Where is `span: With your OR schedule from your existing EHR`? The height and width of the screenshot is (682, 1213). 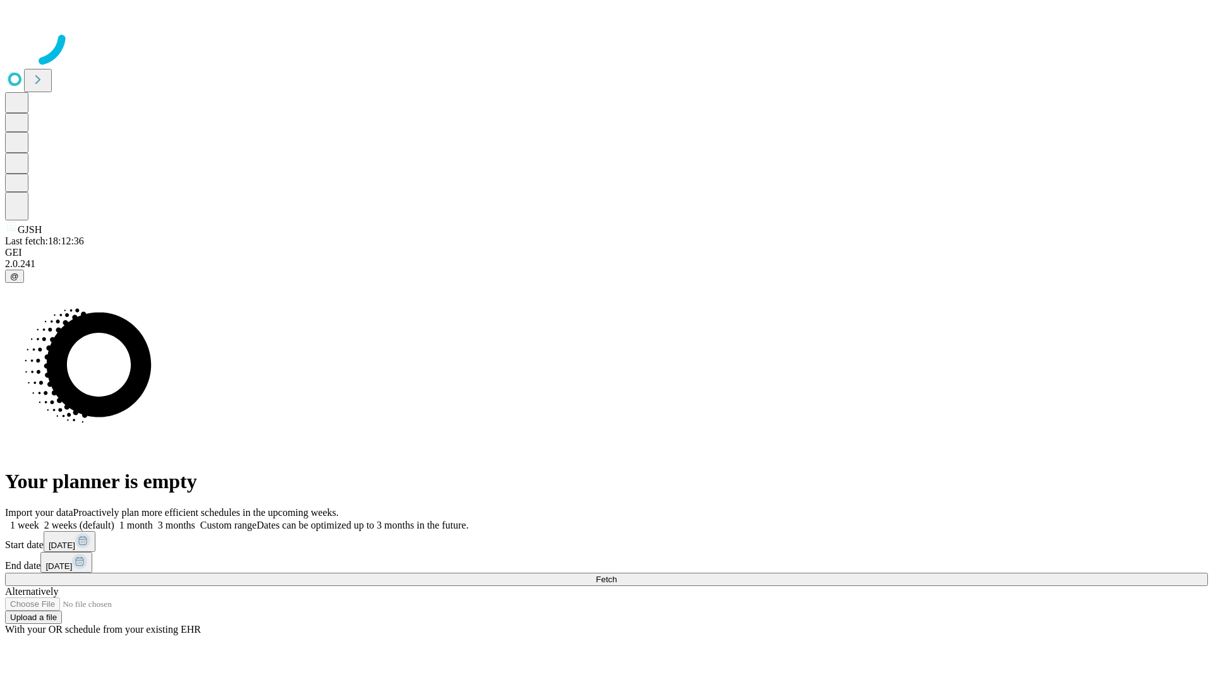 span: With your OR schedule from your existing EHR is located at coordinates (103, 629).